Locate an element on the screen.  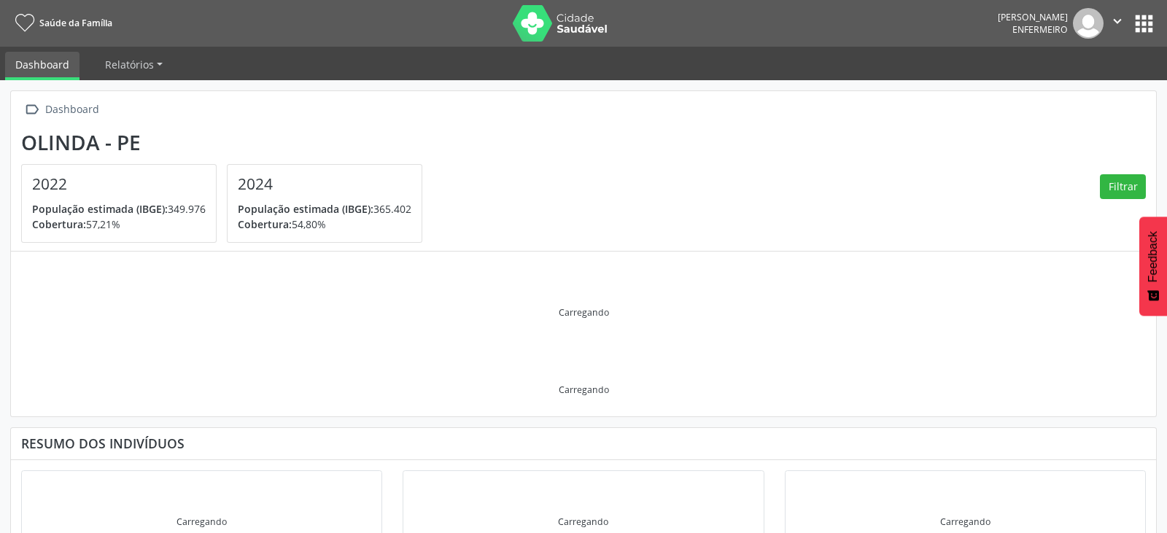
p: 54,80% is located at coordinates (325, 224).